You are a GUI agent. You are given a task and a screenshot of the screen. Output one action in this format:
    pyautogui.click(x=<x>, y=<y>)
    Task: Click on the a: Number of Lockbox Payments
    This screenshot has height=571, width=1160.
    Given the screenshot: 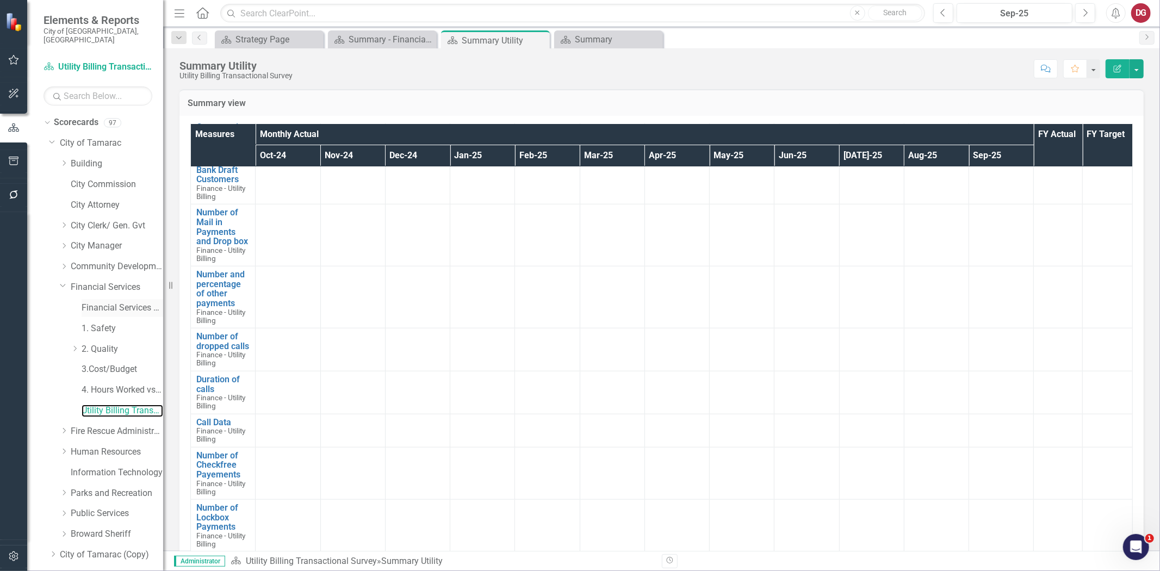 What is the action you would take?
    pyautogui.click(x=223, y=517)
    